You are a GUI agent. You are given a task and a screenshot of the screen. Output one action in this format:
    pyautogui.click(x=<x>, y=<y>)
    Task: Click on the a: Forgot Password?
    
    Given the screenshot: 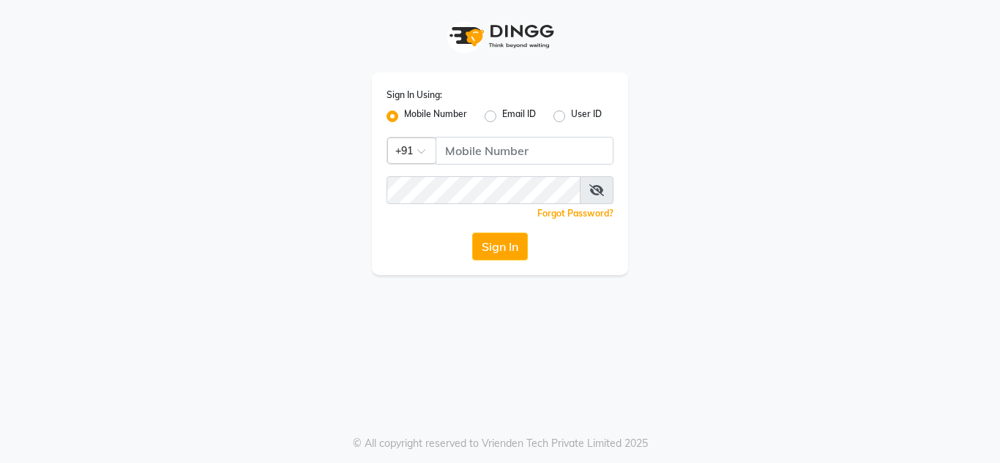 What is the action you would take?
    pyautogui.click(x=575, y=213)
    